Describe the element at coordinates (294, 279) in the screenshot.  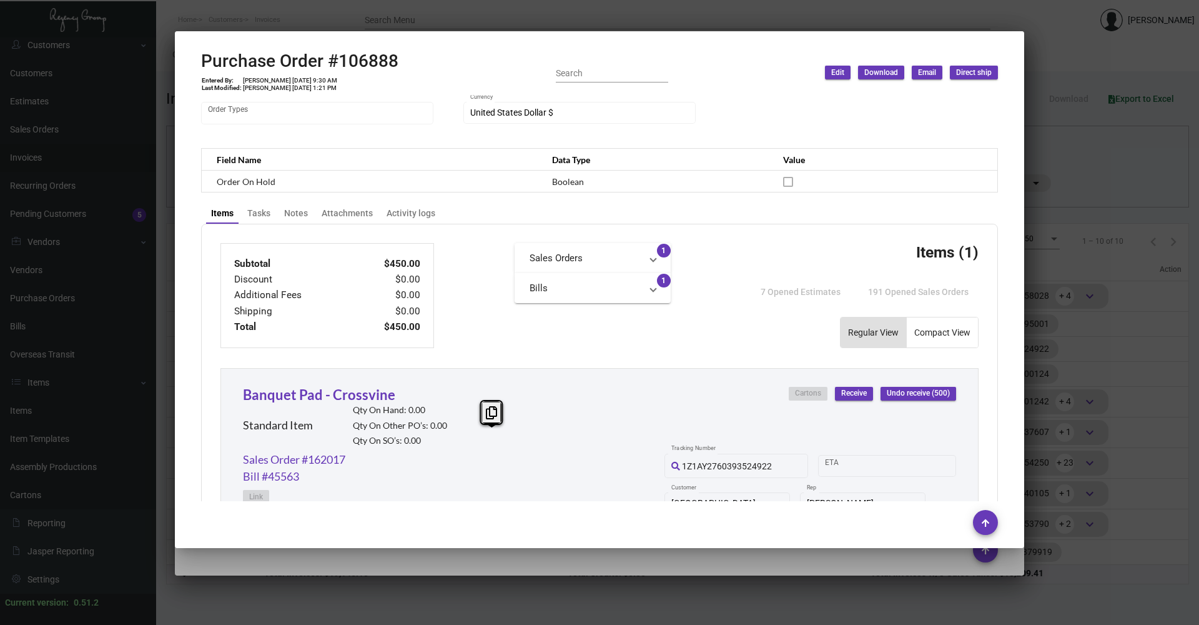
I see `td: Discount` at that location.